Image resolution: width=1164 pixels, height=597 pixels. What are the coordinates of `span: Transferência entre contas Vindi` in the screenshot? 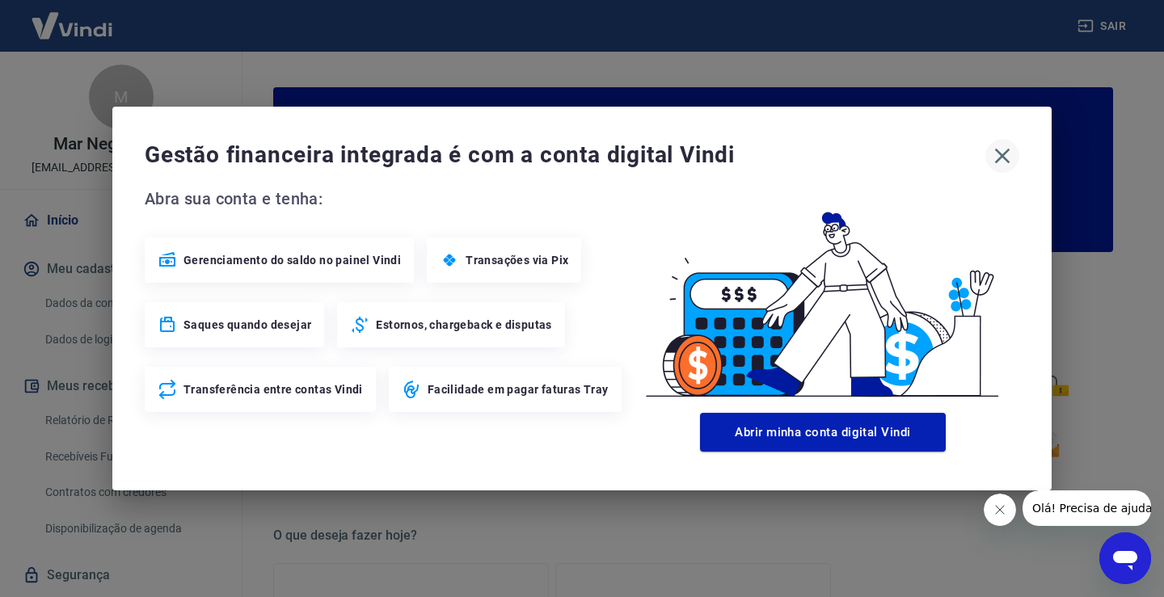 It's located at (273, 390).